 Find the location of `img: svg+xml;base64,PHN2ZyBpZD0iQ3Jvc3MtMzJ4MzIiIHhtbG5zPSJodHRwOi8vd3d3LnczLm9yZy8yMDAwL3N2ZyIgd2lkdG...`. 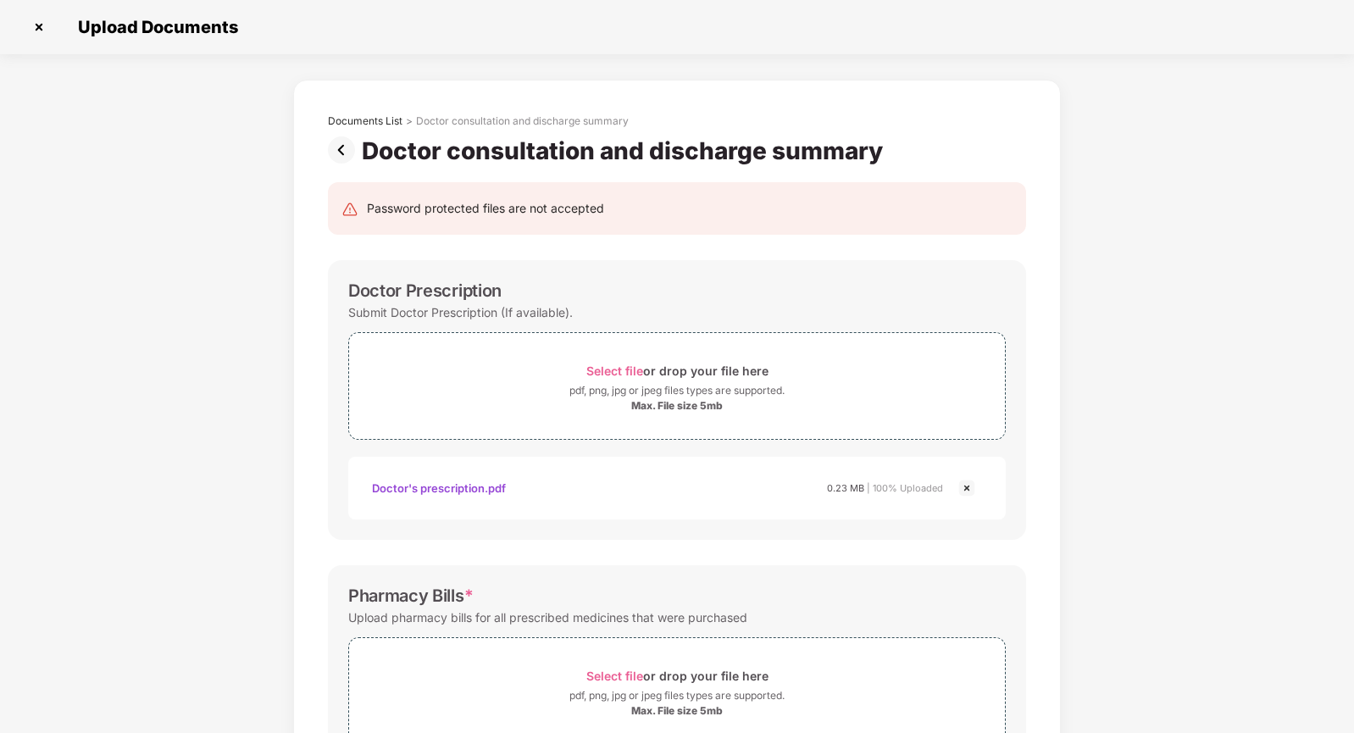

img: svg+xml;base64,PHN2ZyBpZD0iQ3Jvc3MtMzJ4MzIiIHhtbG5zPSJodHRwOi8vd3d3LnczLm9yZy8yMDAwL3N2ZyIgd2lkdG... is located at coordinates (39, 27).